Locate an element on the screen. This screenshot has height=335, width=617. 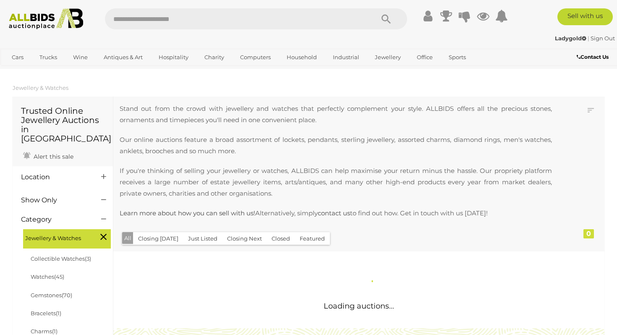
a: Computers is located at coordinates (255, 57).